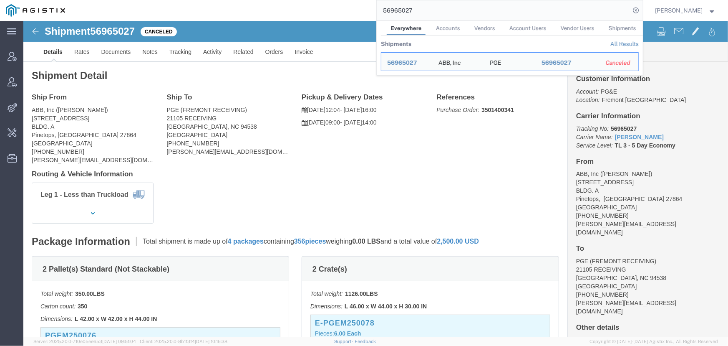 The width and height of the screenshot is (728, 346). I want to click on a: Feedback, so click(365, 341).